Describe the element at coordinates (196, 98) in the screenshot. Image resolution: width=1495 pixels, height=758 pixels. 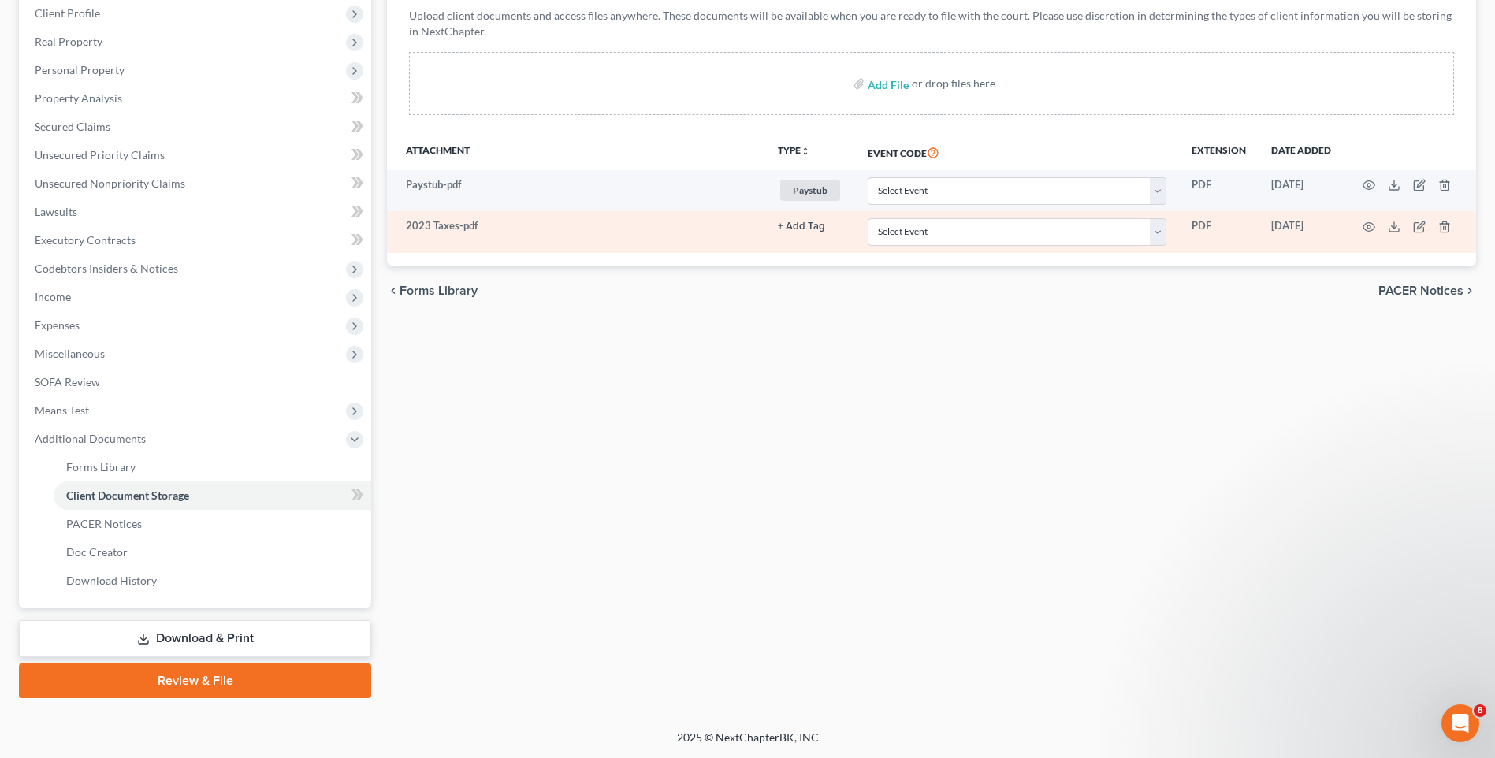
I see `a: Property Analysis` at that location.